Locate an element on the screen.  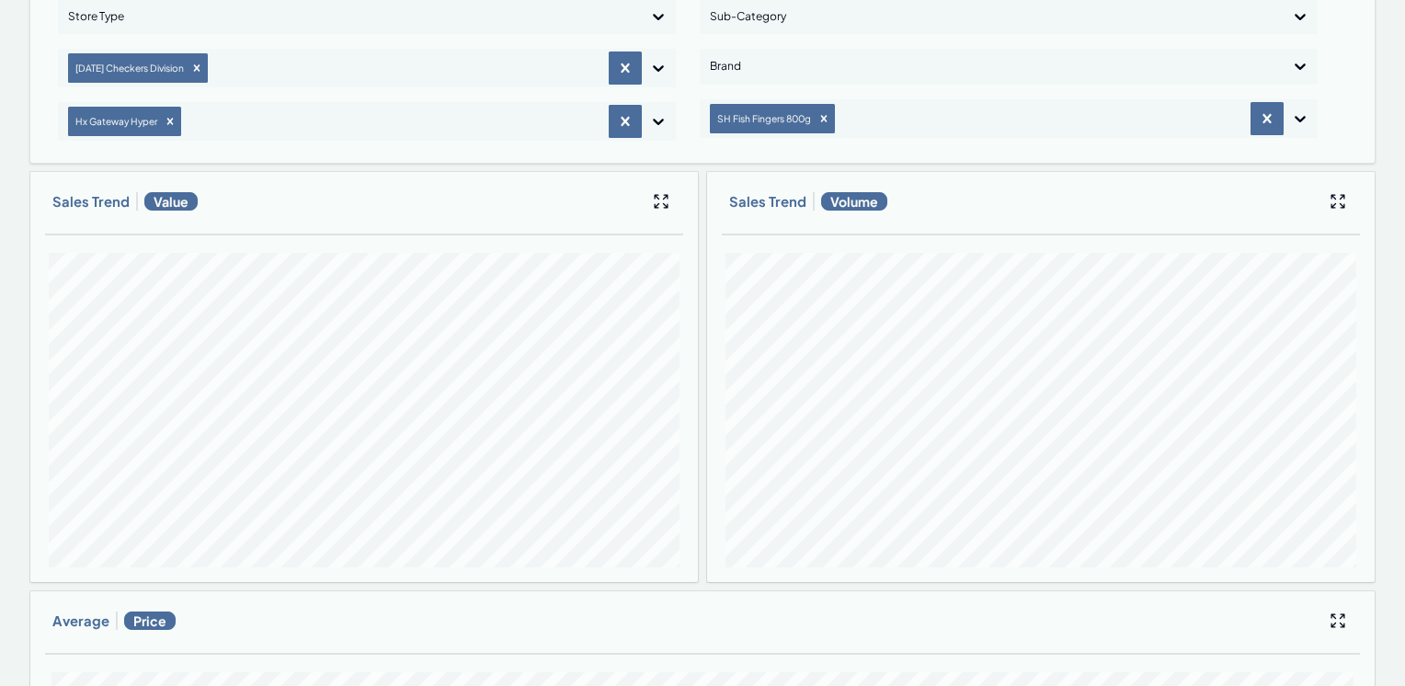
h3: Average is located at coordinates (81, 621).